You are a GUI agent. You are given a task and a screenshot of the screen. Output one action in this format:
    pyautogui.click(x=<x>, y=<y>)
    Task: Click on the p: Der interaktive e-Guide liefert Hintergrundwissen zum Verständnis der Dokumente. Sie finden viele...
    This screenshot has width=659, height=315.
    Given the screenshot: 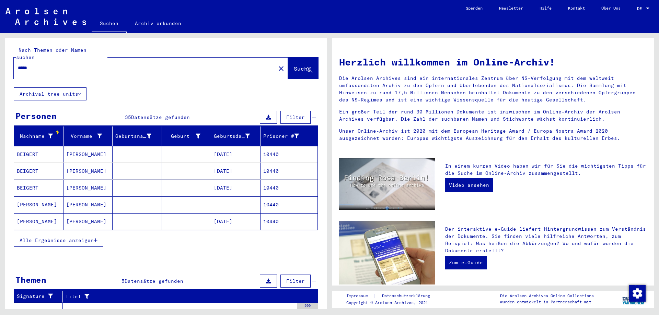 What is the action you would take?
    pyautogui.click(x=546, y=240)
    